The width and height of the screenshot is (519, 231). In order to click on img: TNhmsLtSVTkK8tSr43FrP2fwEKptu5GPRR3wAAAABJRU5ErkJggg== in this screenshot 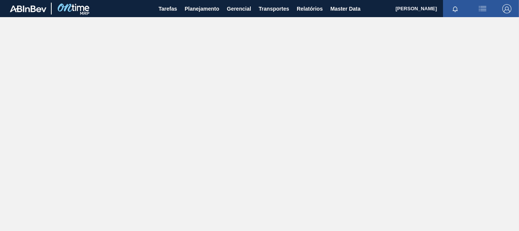, I will do `click(28, 9)`.